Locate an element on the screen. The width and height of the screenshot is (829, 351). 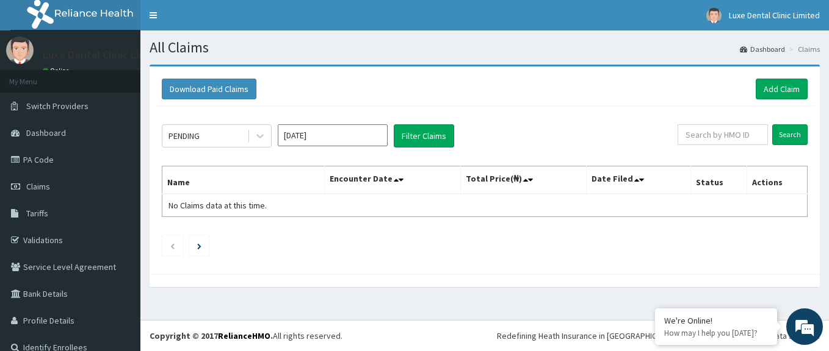
strong: Copyright © 2017 . is located at coordinates (211, 336).